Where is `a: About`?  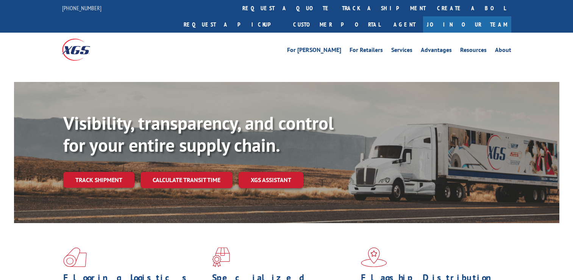 a: About is located at coordinates (503, 51).